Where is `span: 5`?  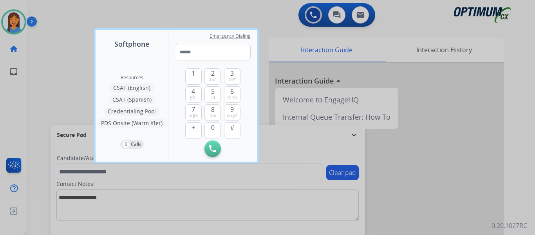
span: 5 is located at coordinates (213, 91).